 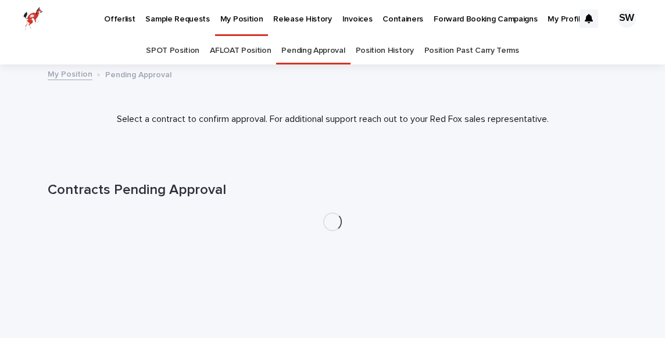 I want to click on p: Select a contract to confirm approval. For additional support reach out to your Red Fox sales rep..., so click(x=332, y=119).